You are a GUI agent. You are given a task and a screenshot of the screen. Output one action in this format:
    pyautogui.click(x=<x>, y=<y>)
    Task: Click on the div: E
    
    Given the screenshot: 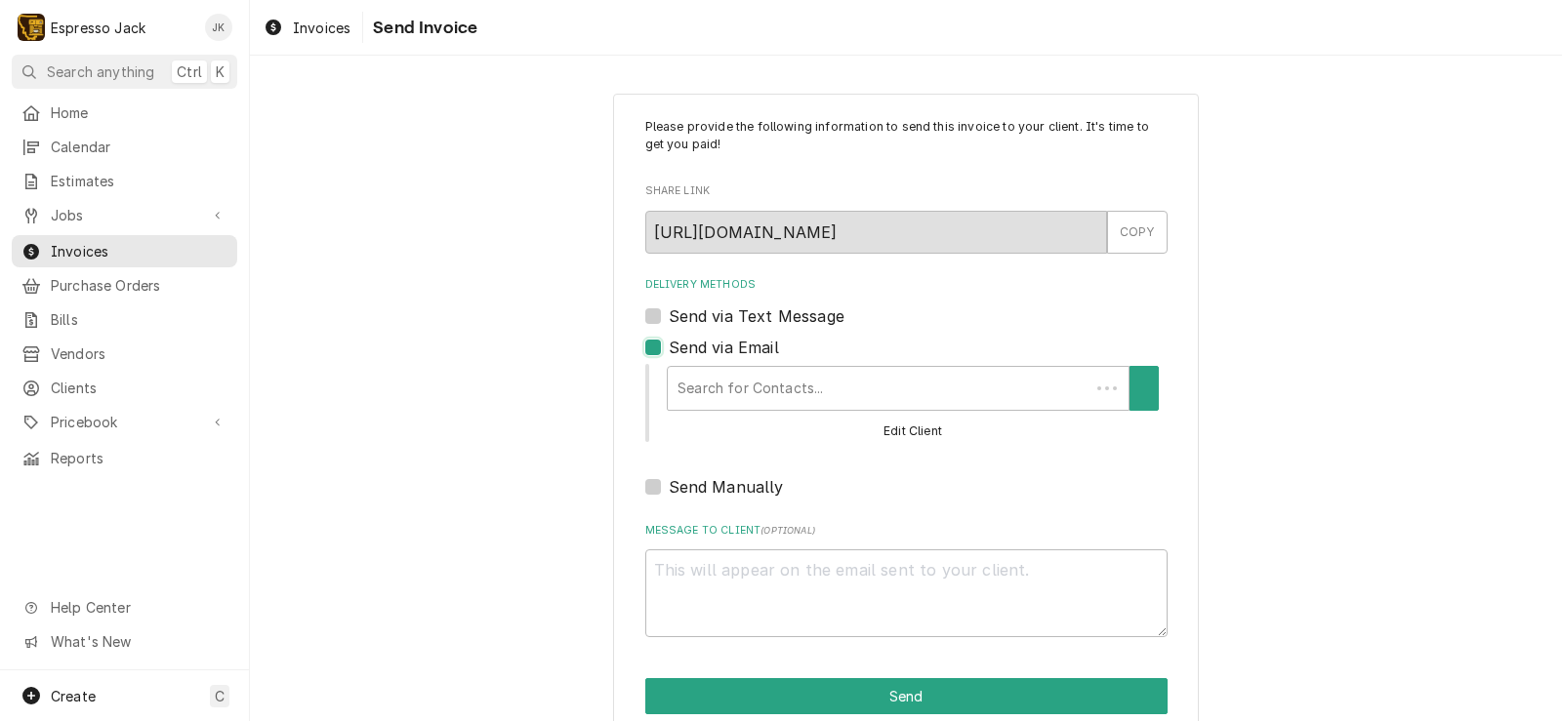 What is the action you would take?
    pyautogui.click(x=31, y=27)
    